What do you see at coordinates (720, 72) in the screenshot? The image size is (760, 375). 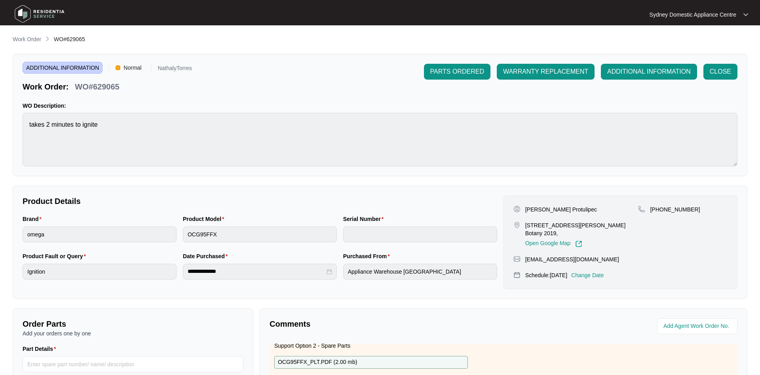 I see `button: CLOSE` at bounding box center [720, 72].